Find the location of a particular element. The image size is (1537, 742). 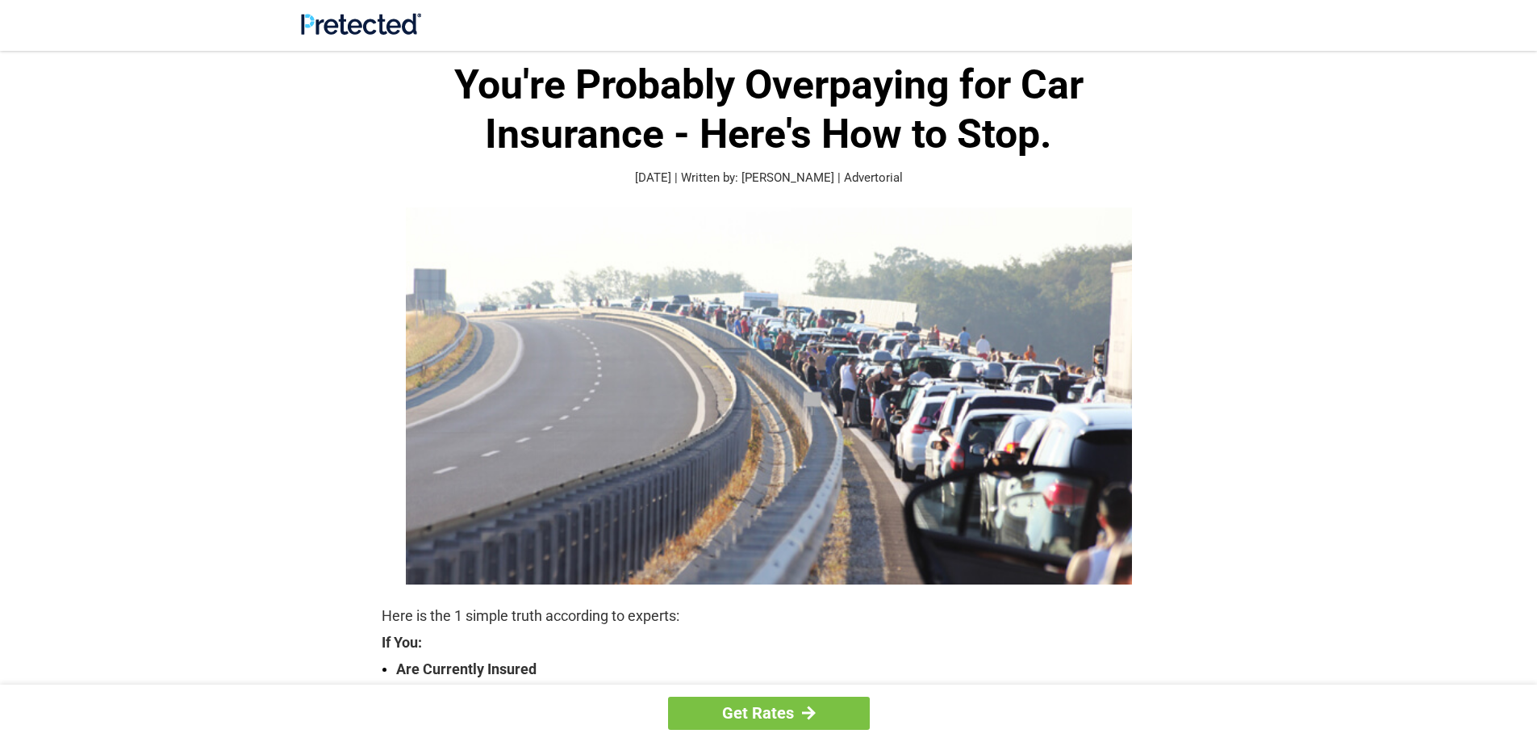

p: Here is the 1 simple truth according to experts: is located at coordinates (769, 616).